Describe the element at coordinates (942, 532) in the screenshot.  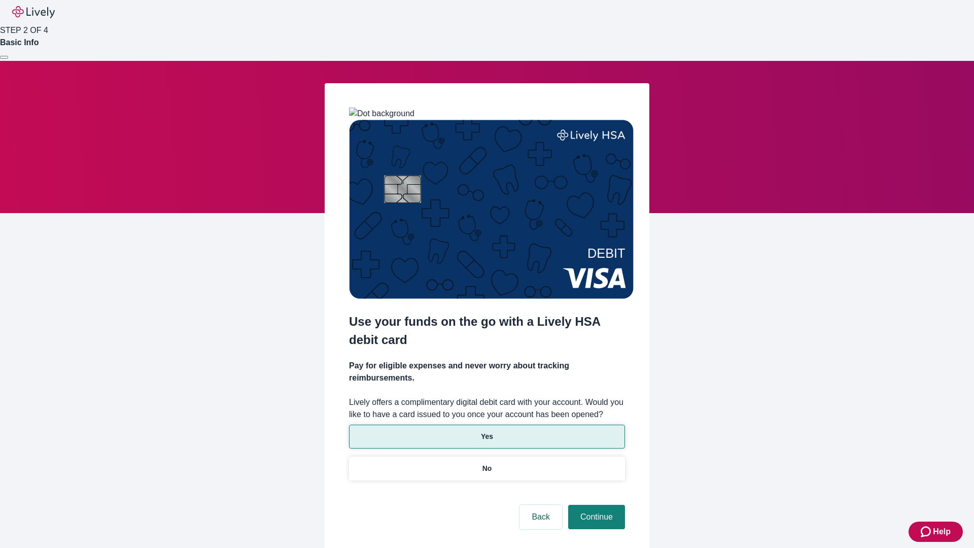
I see `span: Help` at that location.